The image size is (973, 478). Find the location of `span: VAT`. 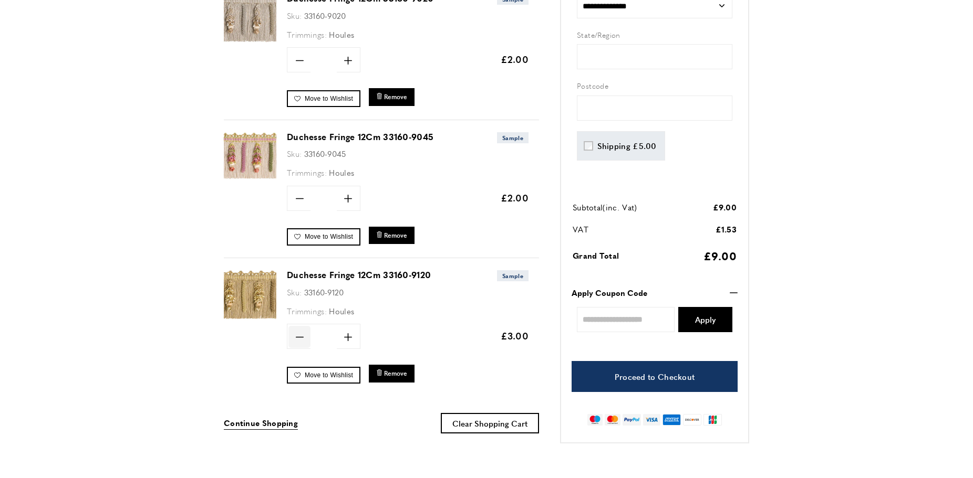

span: VAT is located at coordinates (580, 230).